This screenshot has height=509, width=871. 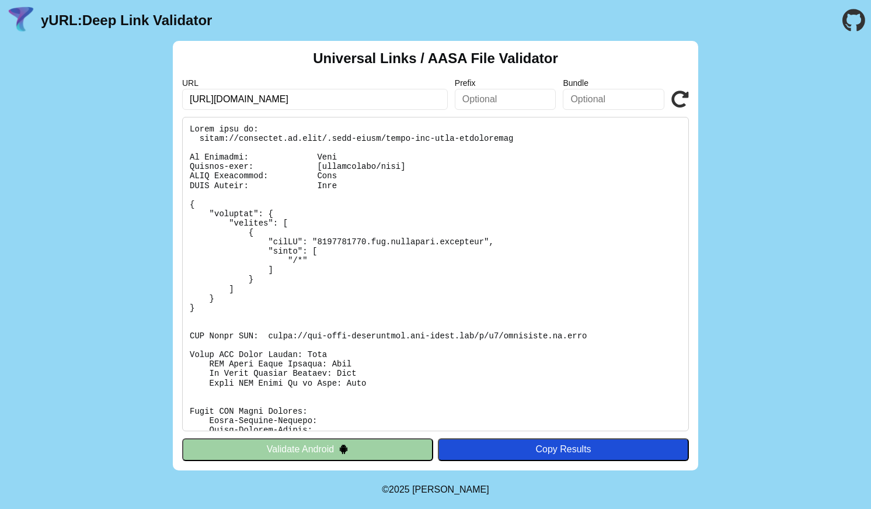 I want to click on pre: Lorem ipsu do: sitam://consectet.ad.elit/.sedd-eiusm/tempo-inc-utla-etdoloremag Al Enimadmi: Veni..., so click(x=436, y=274).